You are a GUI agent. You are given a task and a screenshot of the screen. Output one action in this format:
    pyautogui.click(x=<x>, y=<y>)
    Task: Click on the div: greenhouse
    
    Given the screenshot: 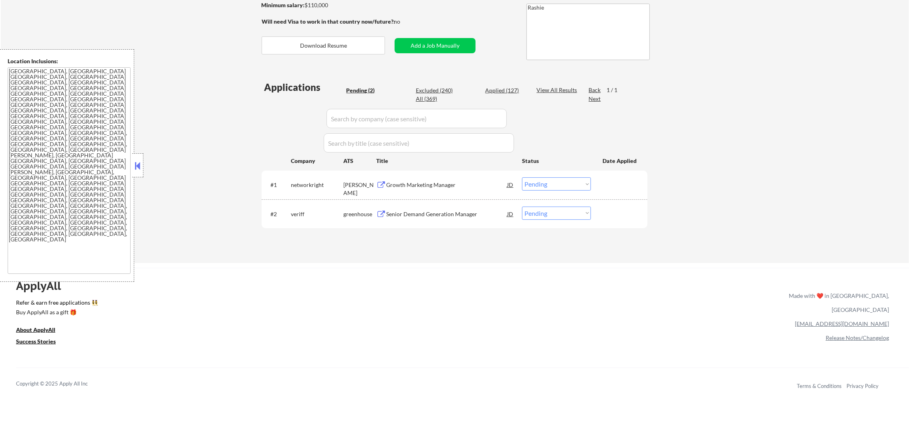 What is the action you would take?
    pyautogui.click(x=360, y=214)
    